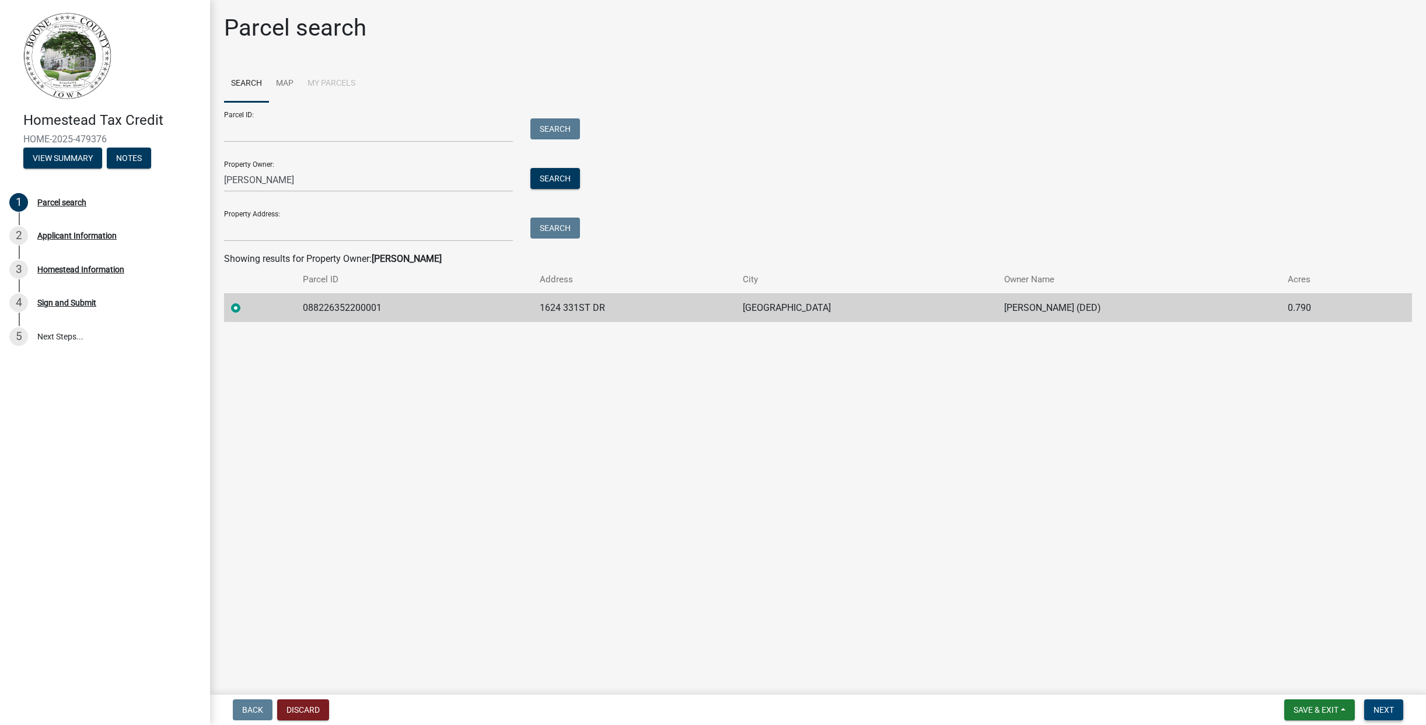  I want to click on span: Save & Exit, so click(1315, 710).